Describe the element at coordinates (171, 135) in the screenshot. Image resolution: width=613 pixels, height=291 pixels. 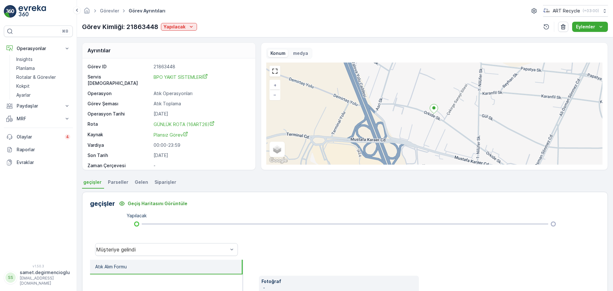
I see `span: Plansız Görev` at that location.